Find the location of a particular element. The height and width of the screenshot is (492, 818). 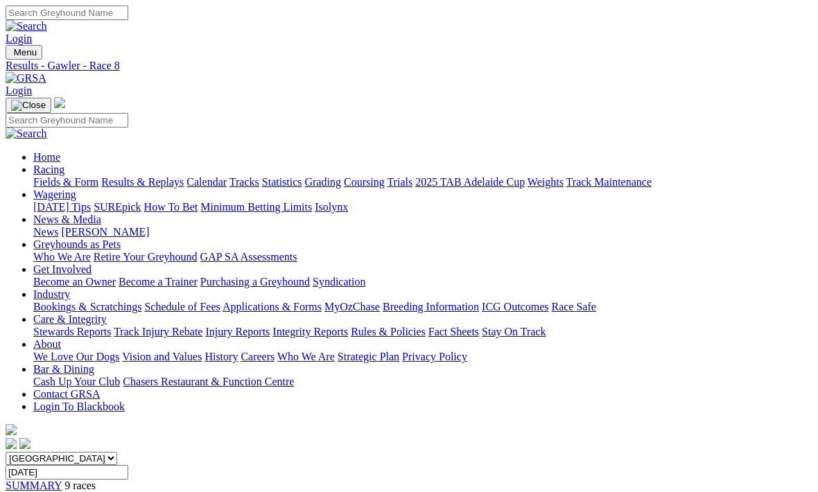

a: Trials is located at coordinates (399, 182).